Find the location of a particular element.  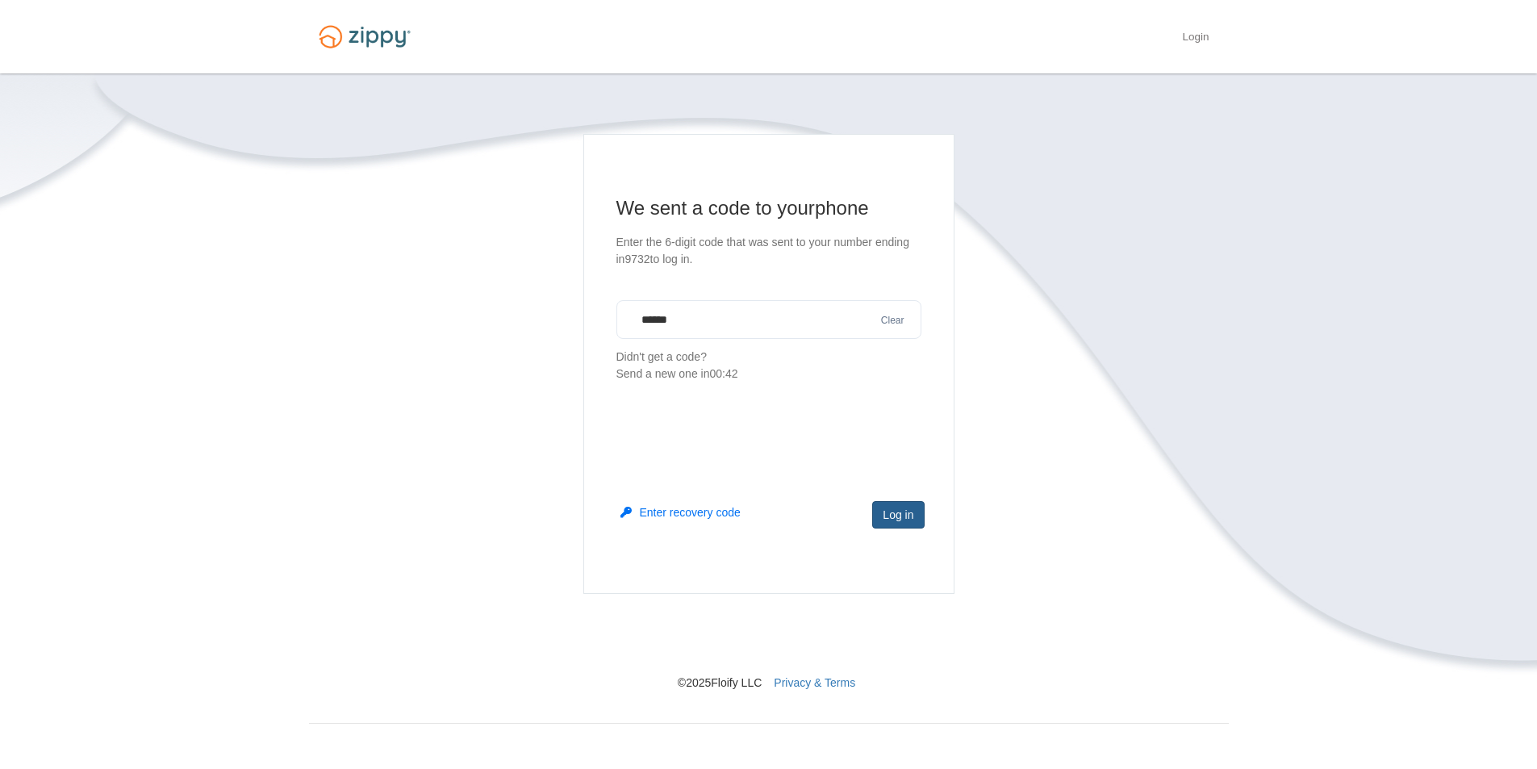

img: Logo is located at coordinates (365, 36).